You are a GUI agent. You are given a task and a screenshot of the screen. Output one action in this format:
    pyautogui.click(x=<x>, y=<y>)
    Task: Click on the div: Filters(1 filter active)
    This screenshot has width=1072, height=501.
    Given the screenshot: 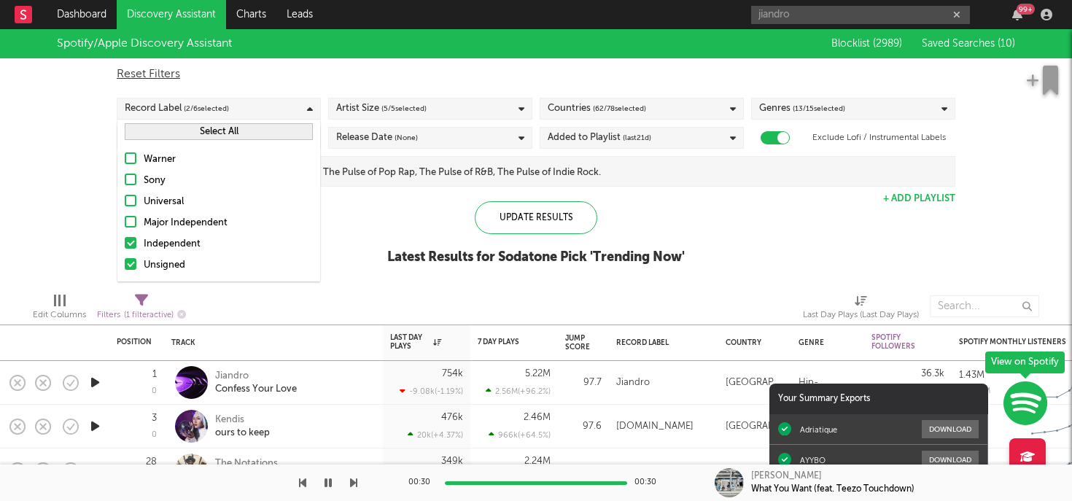 What is the action you would take?
    pyautogui.click(x=141, y=309)
    